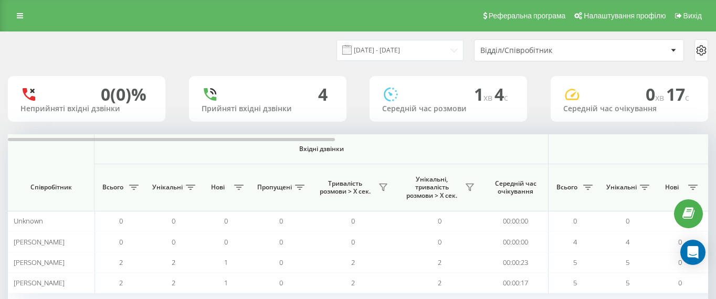  I want to click on div: Середній час розмови, so click(448, 109).